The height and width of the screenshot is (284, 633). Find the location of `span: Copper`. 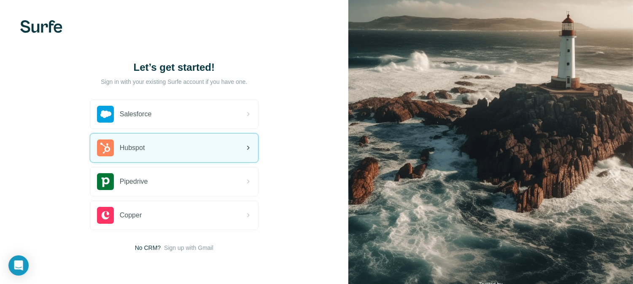

span: Copper is located at coordinates (131, 216).